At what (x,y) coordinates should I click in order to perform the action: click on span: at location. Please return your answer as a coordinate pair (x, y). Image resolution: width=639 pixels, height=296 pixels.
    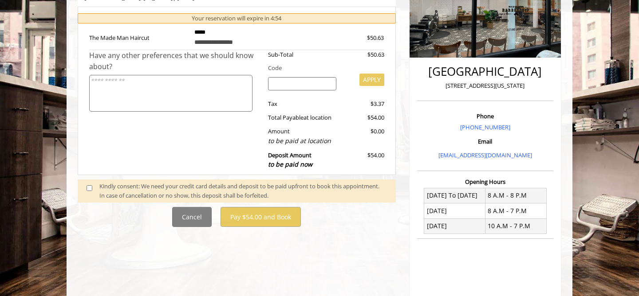
    Looking at the image, I should click on (317, 118).